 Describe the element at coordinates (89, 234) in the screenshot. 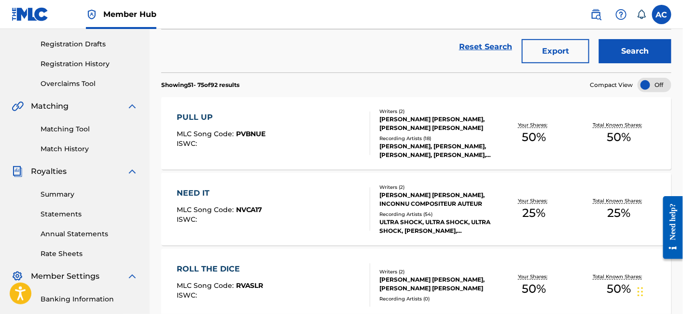

I see `a: Annual Statements` at that location.